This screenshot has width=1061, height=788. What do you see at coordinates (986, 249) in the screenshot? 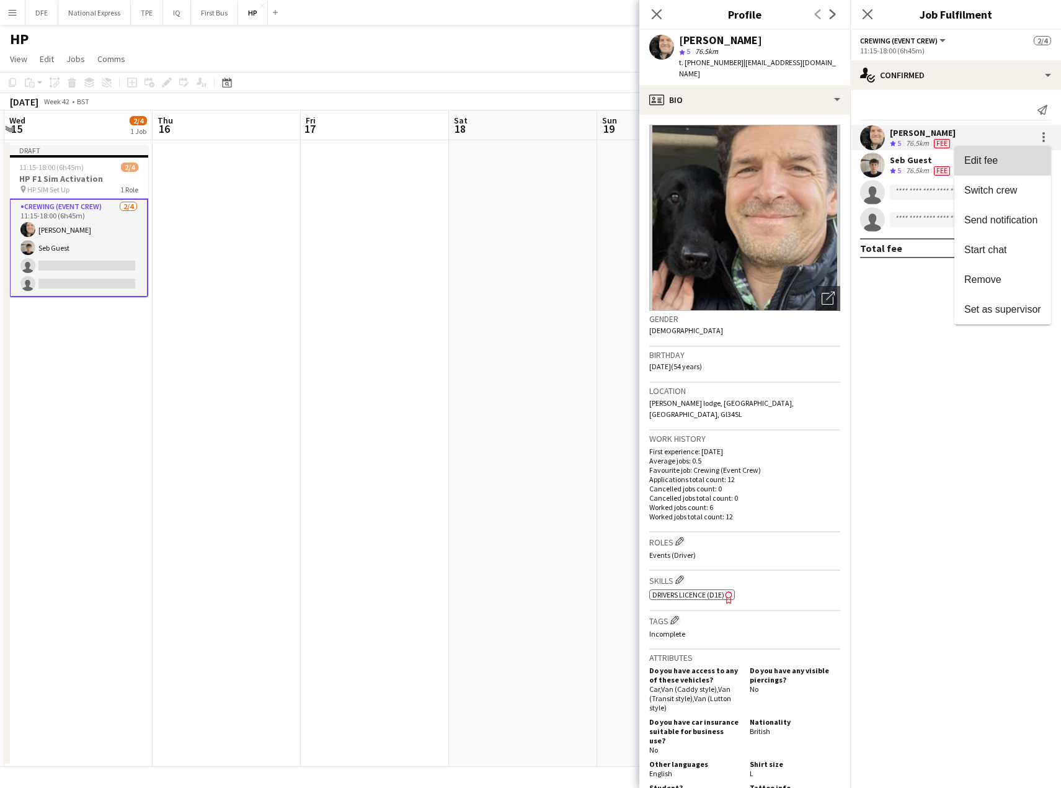
I see `span: Start chat` at bounding box center [986, 249].